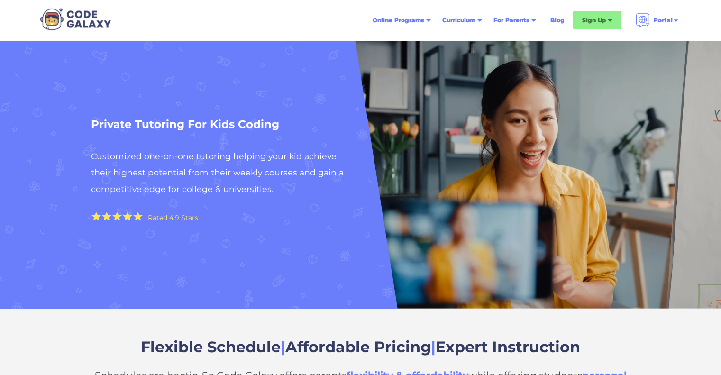  Describe the element at coordinates (557, 20) in the screenshot. I see `a: Blog` at that location.